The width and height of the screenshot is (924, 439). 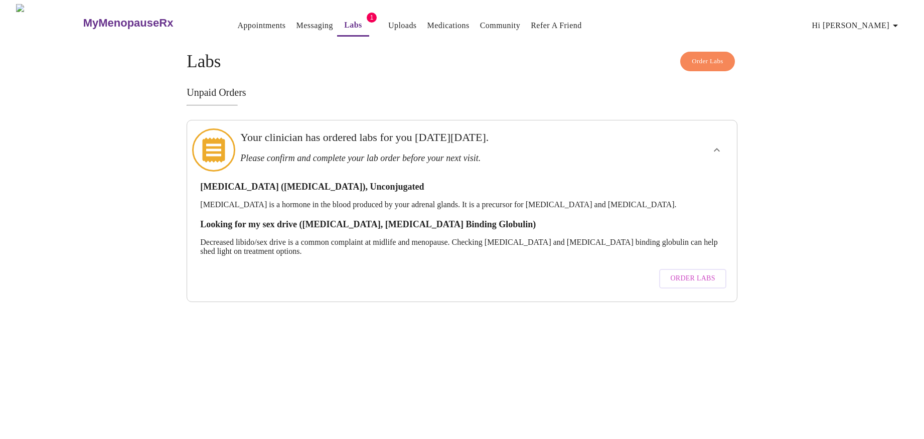 What do you see at coordinates (148, 23) in the screenshot?
I see `a: MyMenopauseRx` at bounding box center [148, 23].